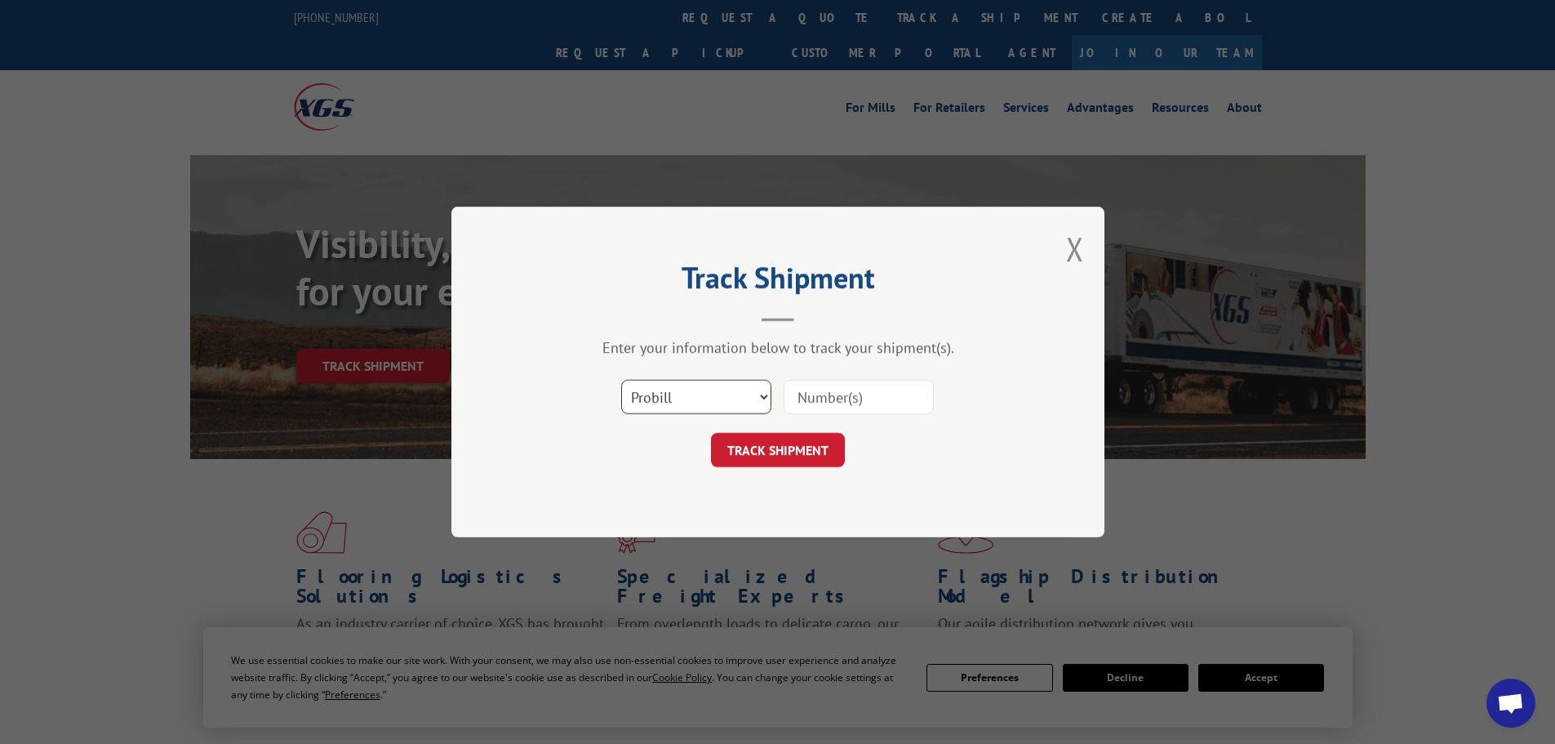 Image resolution: width=1555 pixels, height=744 pixels. I want to click on div: Open chat, so click(1511, 703).